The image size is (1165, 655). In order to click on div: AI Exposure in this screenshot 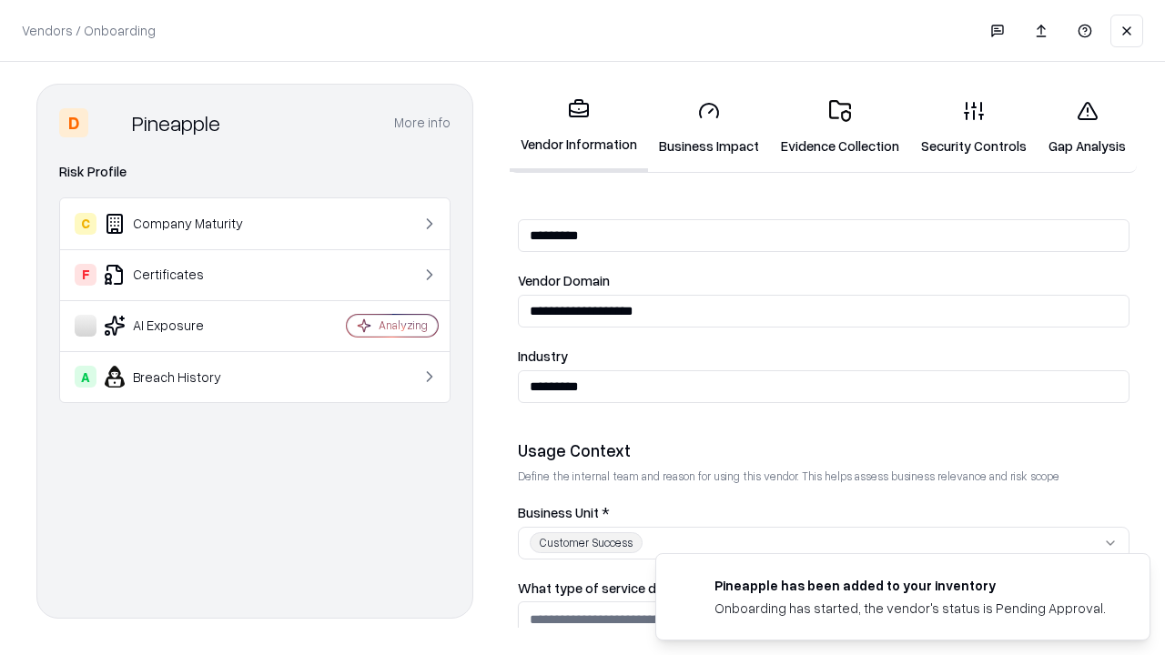, I will do `click(183, 326)`.